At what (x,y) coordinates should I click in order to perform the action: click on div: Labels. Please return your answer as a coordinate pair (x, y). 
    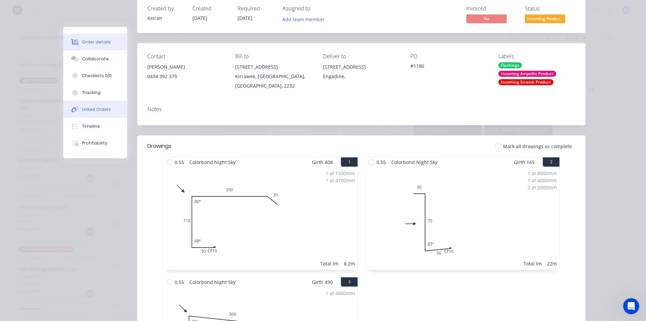
    Looking at the image, I should click on (537, 56).